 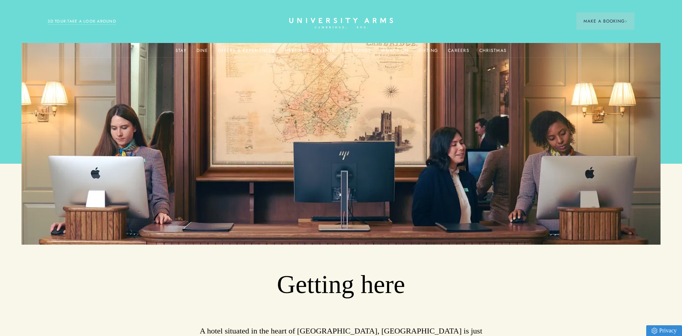 I want to click on a: Meetings & Events, so click(x=310, y=53).